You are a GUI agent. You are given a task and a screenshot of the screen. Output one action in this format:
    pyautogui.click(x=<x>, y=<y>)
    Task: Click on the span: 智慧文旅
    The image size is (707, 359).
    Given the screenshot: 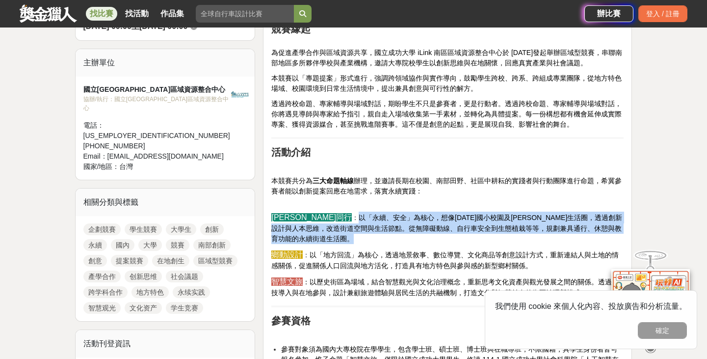 What is the action you would take?
    pyautogui.click(x=287, y=281)
    